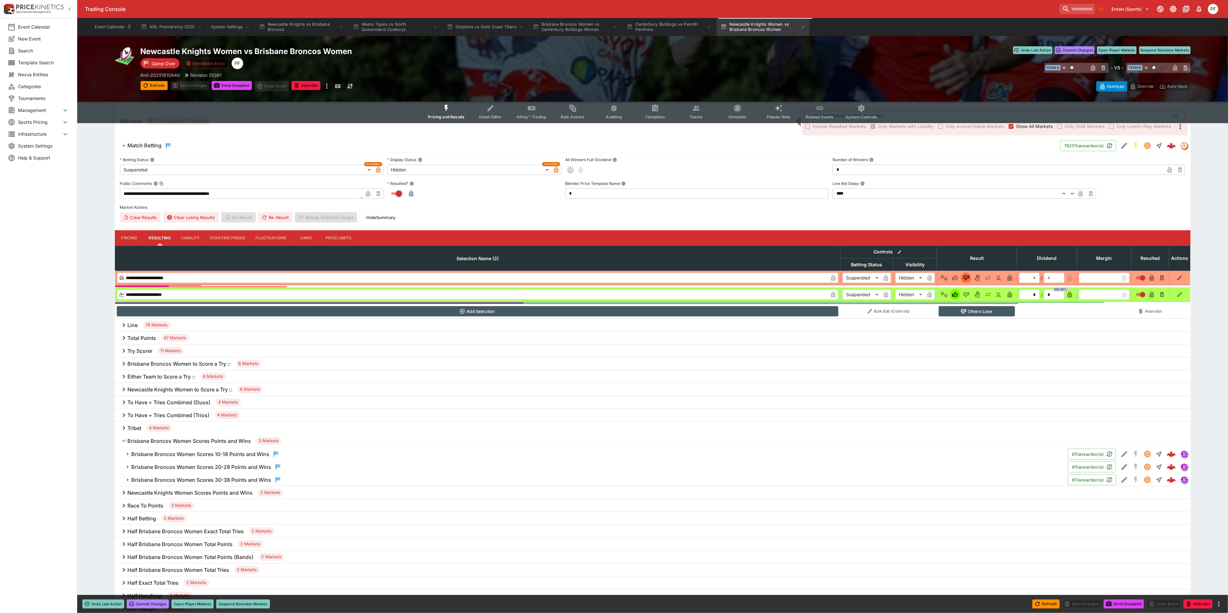 This screenshot has width=1228, height=613. Describe the element at coordinates (1186, 9) in the screenshot. I see `button: Documentation` at that location.